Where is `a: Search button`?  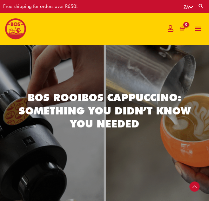
a: Search button is located at coordinates (201, 6).